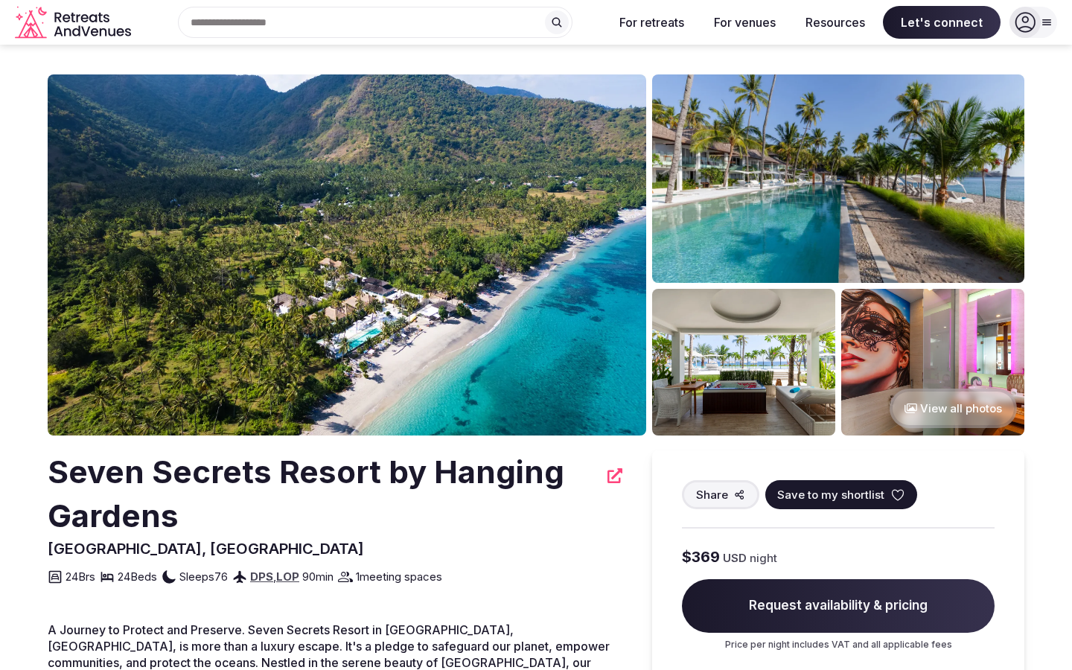  I want to click on a: Visit the homepage, so click(74, 22).